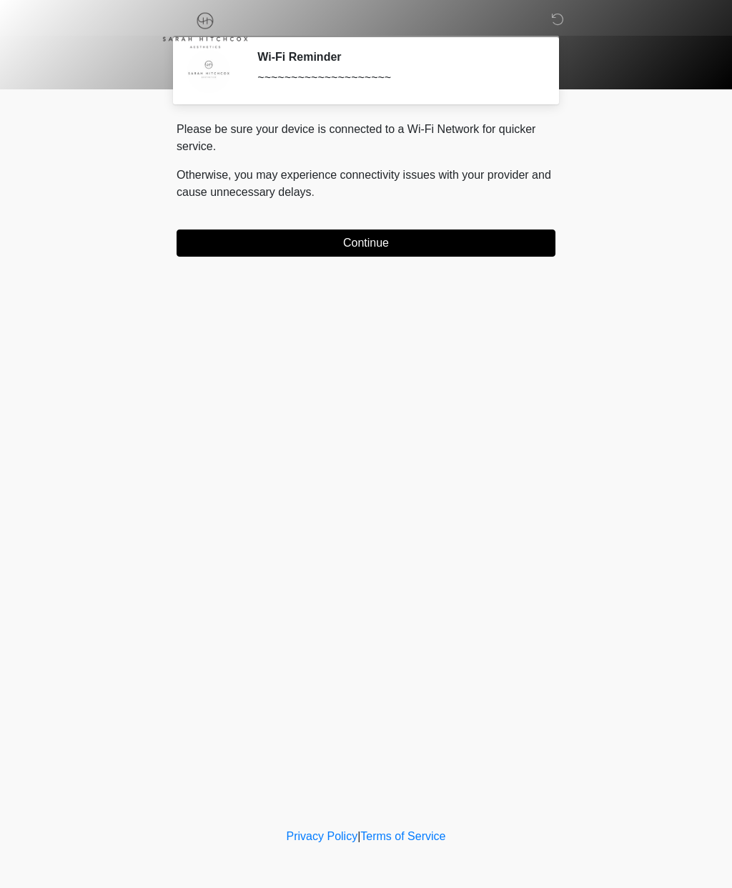 The image size is (732, 888). What do you see at coordinates (366, 138) in the screenshot?
I see `p: Please be sure your device is connected to a Wi-Fi Network for quicker service.` at bounding box center [366, 138].